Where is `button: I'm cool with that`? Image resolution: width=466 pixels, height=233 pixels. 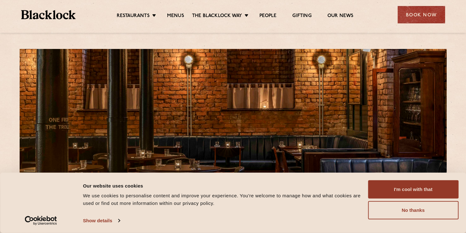 button: I'm cool with that is located at coordinates (413, 190).